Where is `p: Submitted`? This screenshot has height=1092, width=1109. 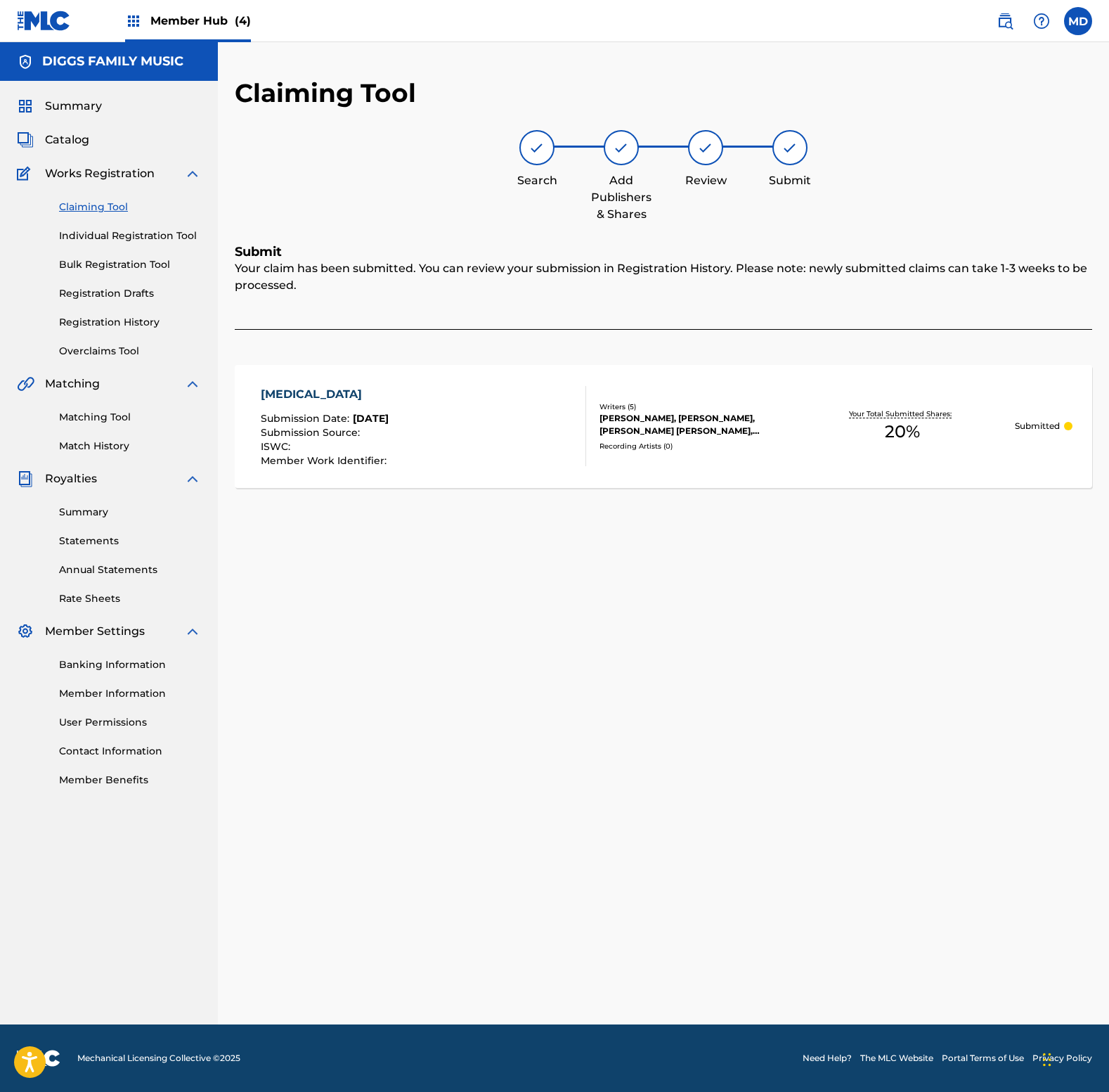
p: Submitted is located at coordinates (1038, 426).